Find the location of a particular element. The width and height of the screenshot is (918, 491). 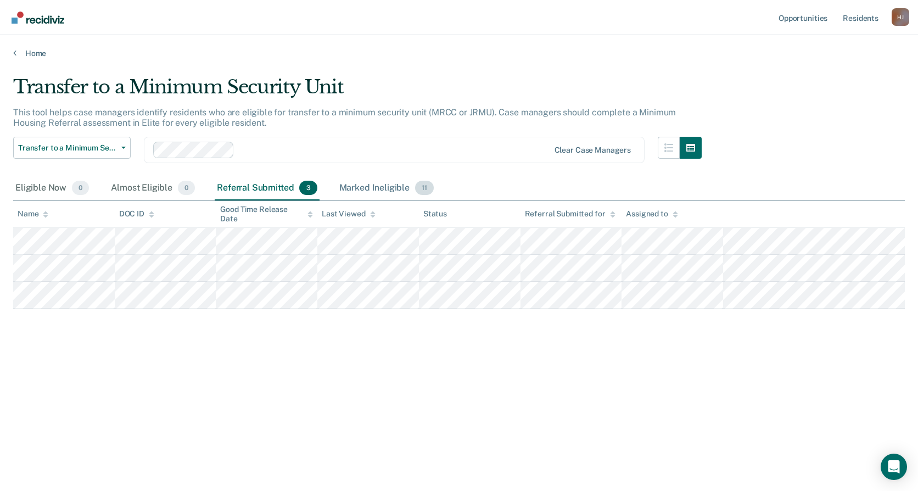

span: Transfer to a Minimum Security Unit is located at coordinates (68, 148).